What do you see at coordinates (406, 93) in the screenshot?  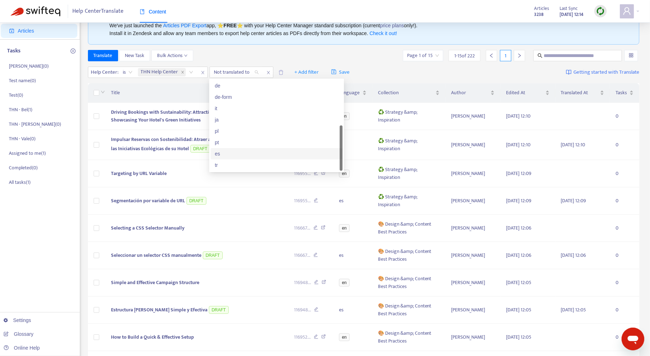 I see `span: Collection` at bounding box center [406, 93].